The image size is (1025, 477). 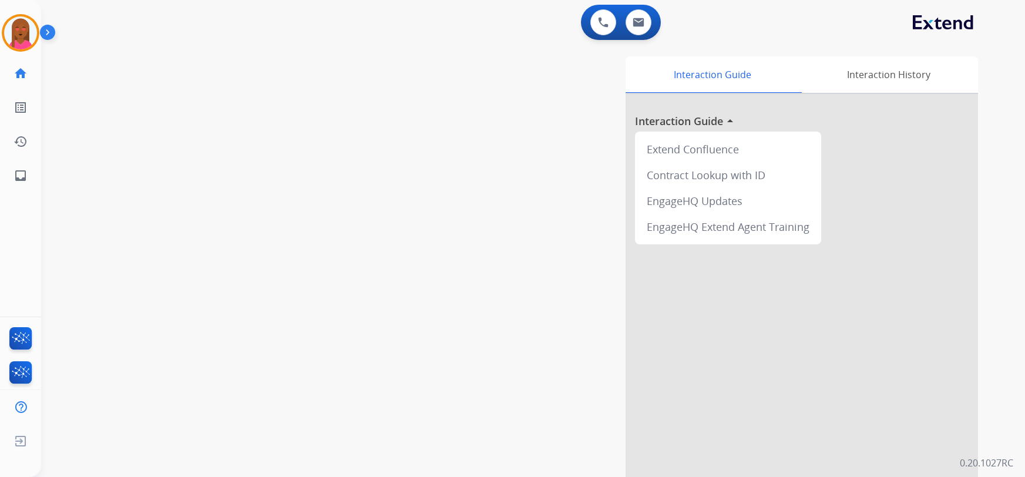 What do you see at coordinates (21, 73) in the screenshot?
I see `mat-icon: home` at bounding box center [21, 73].